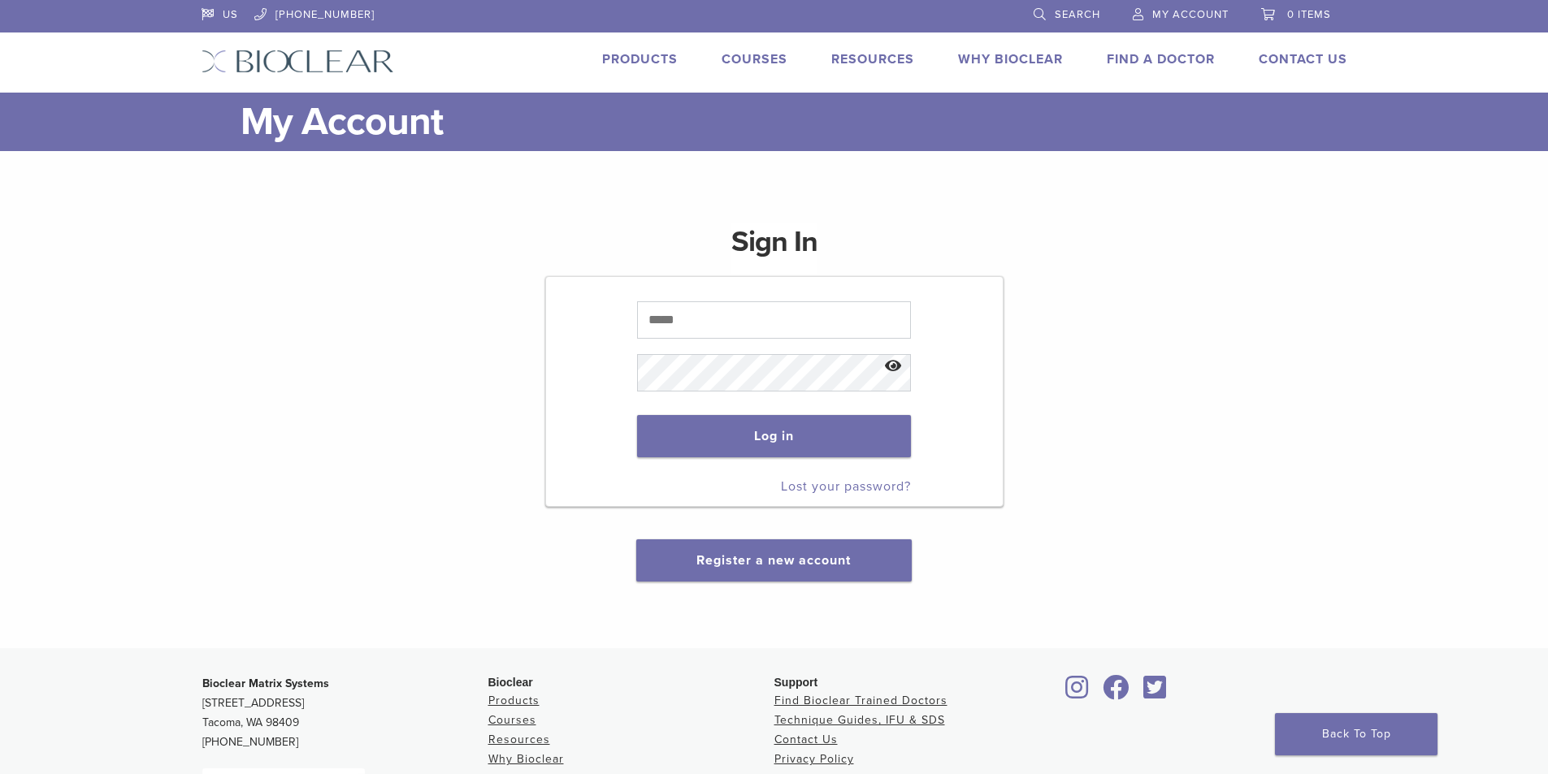  What do you see at coordinates (1309, 15) in the screenshot?
I see `span: 0 items` at bounding box center [1309, 15].